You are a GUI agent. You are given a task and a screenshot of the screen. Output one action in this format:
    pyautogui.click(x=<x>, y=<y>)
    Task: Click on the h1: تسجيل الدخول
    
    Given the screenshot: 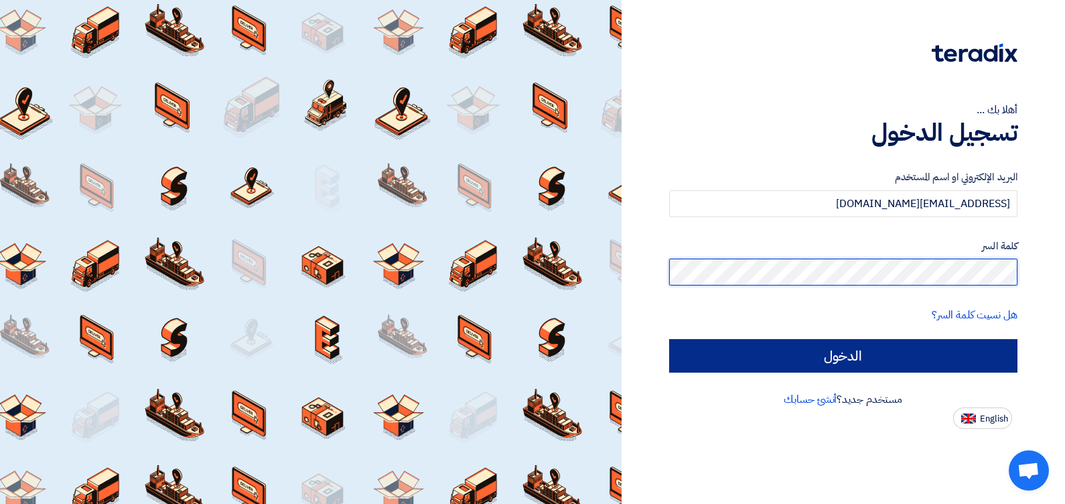 What is the action you would take?
    pyautogui.click(x=843, y=133)
    